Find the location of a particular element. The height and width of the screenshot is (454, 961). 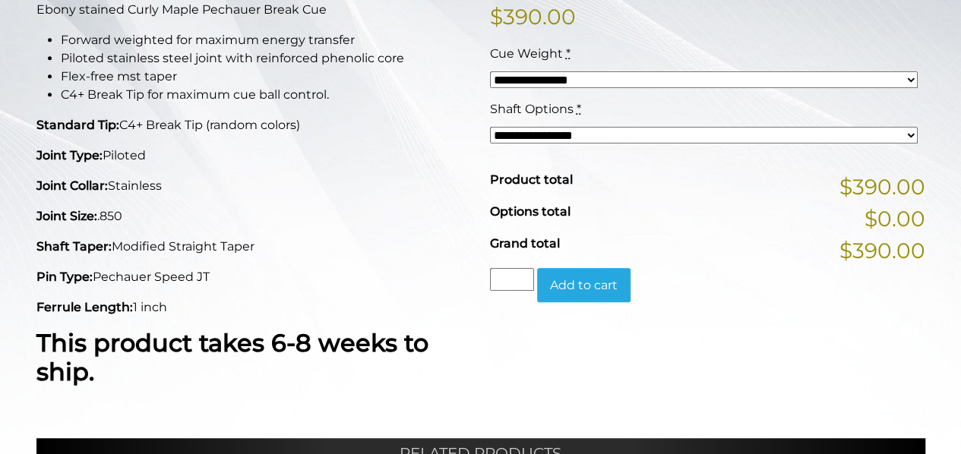

p: Piloted is located at coordinates (254, 156).